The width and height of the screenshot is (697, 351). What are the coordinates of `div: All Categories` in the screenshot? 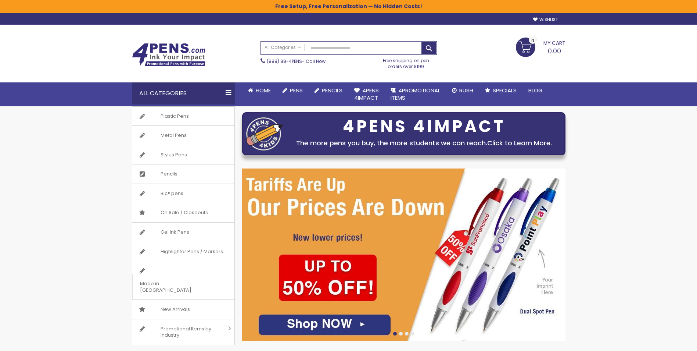 It's located at (183, 93).